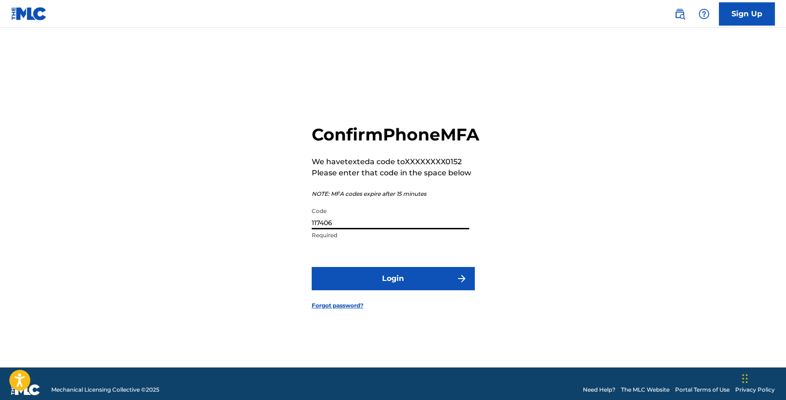 The image size is (786, 400). Describe the element at coordinates (395, 173) in the screenshot. I see `p: Please enter that code in the space below` at that location.